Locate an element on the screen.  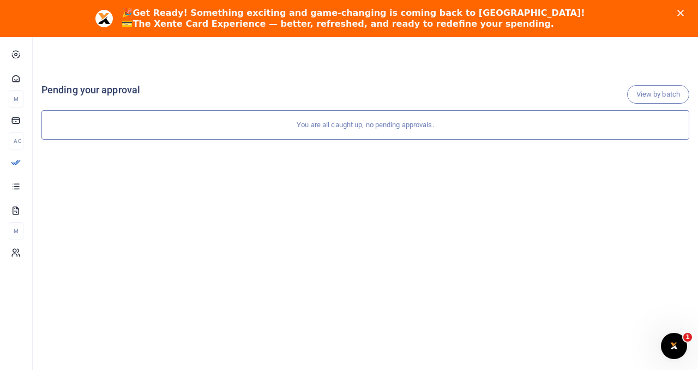
h4: Pending your approval is located at coordinates (365, 90).